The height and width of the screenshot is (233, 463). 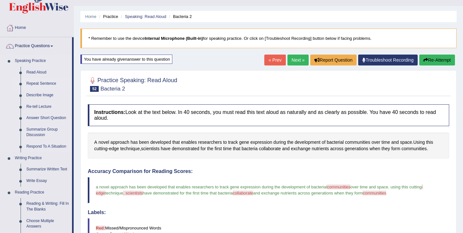 I want to click on a: Speaking: Read Aloud, so click(x=145, y=16).